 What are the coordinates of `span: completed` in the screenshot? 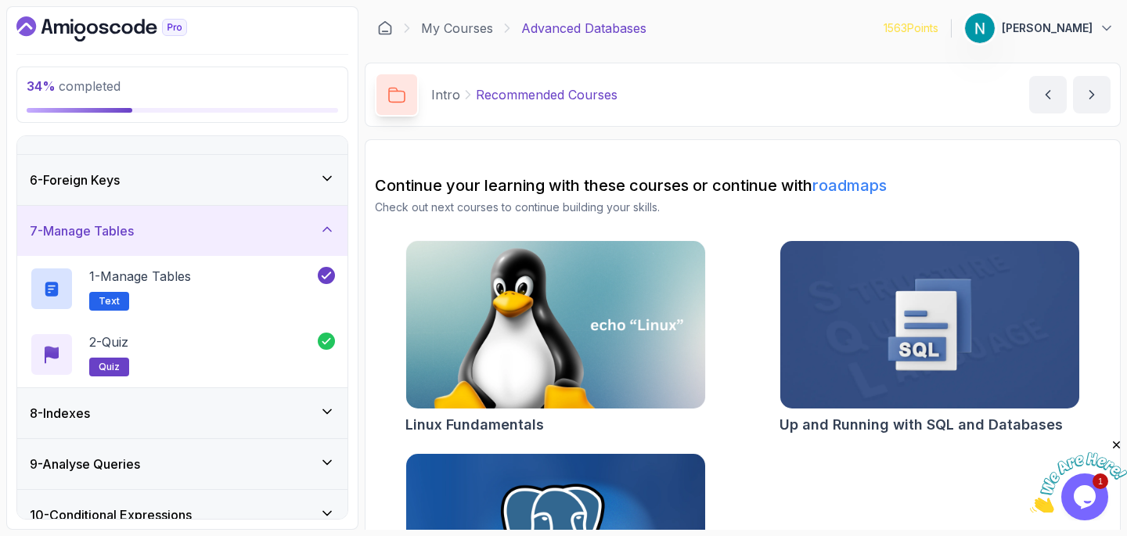 It's located at (74, 86).